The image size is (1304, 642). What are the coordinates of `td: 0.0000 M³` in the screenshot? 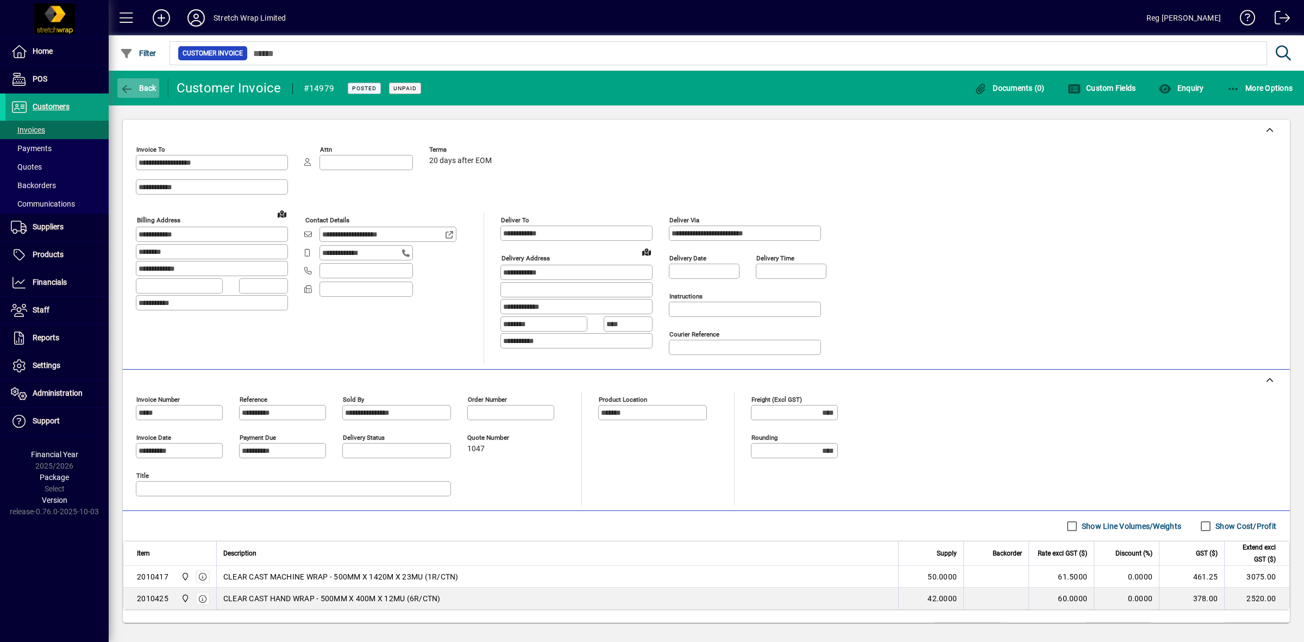 It's located at (968, 629).